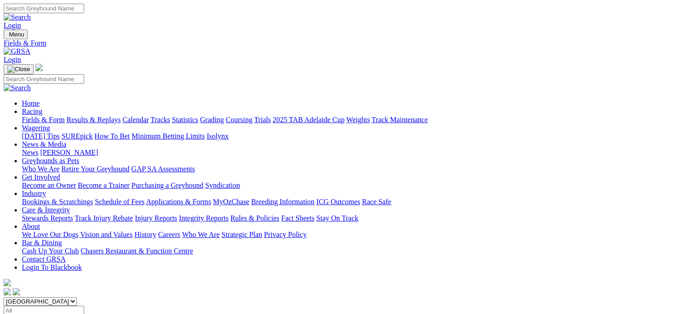  What do you see at coordinates (31, 226) in the screenshot?
I see `a: About` at bounding box center [31, 226].